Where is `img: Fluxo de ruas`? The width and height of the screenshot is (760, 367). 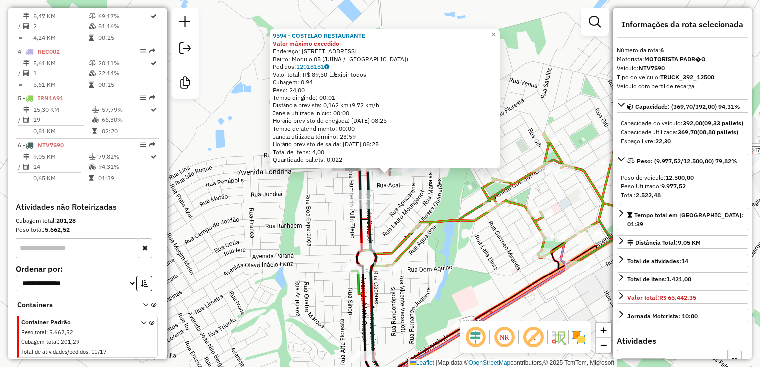
img: Fluxo de ruas is located at coordinates (558, 337).